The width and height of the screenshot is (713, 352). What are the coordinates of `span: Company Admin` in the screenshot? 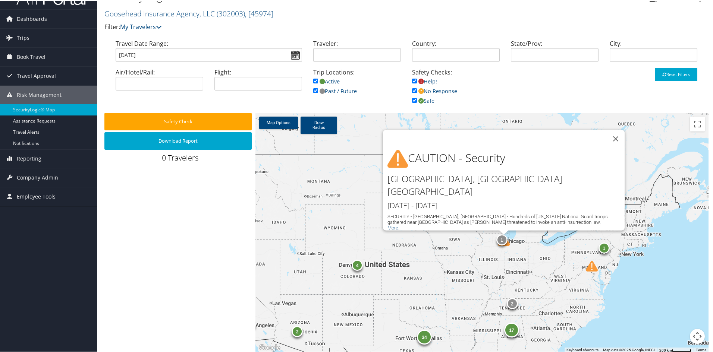 It's located at (37, 177).